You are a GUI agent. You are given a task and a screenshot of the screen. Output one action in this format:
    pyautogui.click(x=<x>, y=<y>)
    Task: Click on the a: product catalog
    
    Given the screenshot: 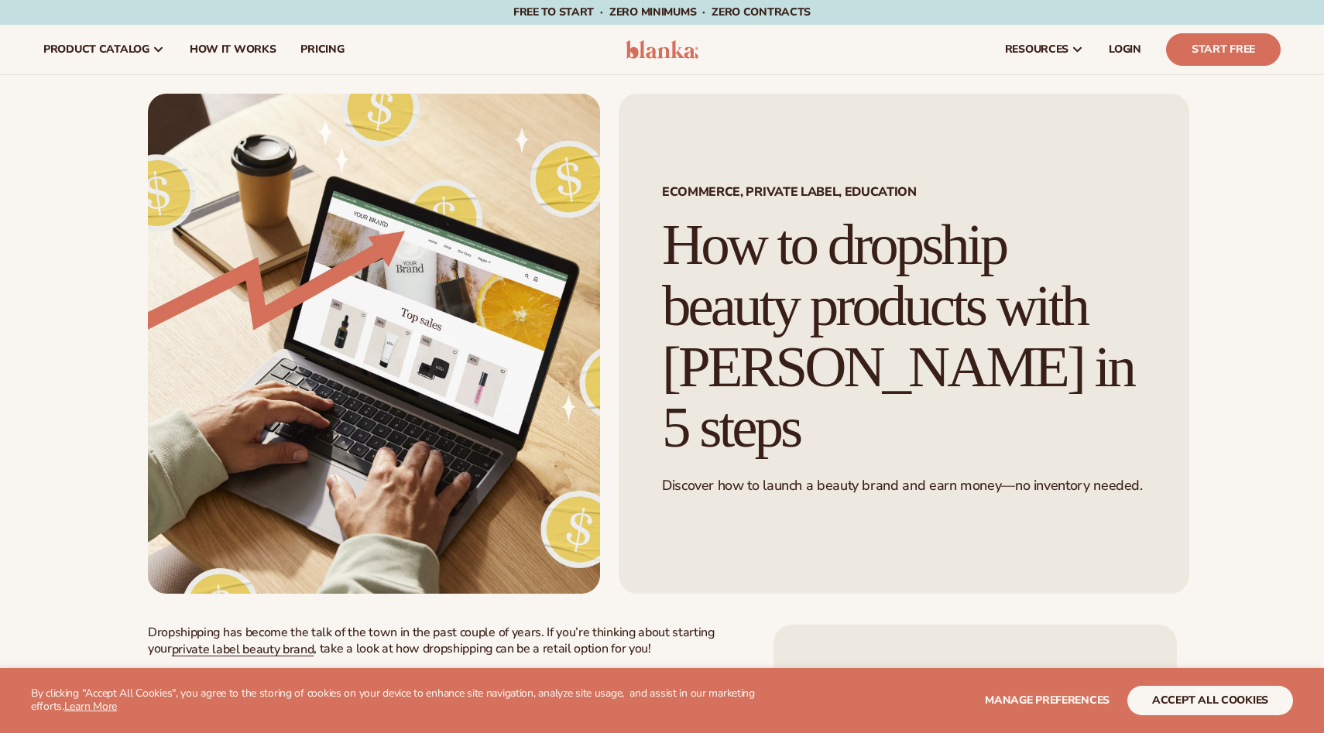 What is the action you would take?
    pyautogui.click(x=104, y=50)
    